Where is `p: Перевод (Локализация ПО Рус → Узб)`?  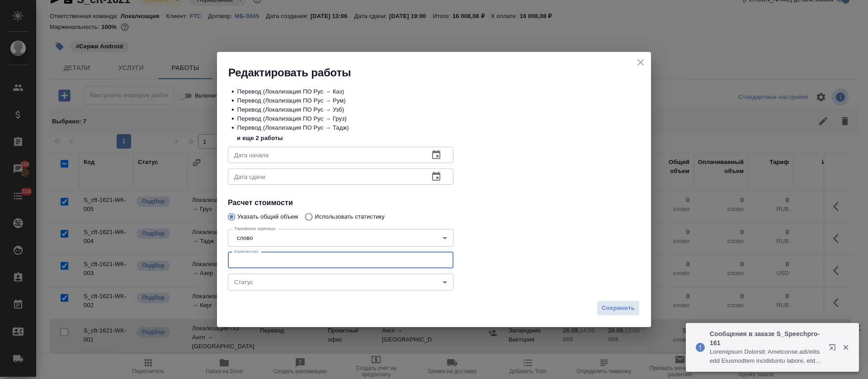 p: Перевод (Локализация ПО Рус → Узб) is located at coordinates (291, 110).